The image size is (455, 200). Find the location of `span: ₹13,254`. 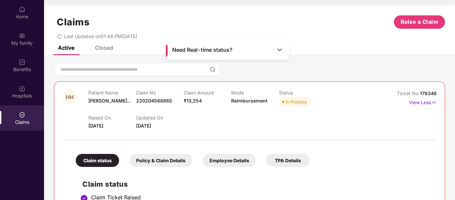

span: ₹13,254 is located at coordinates (193, 100).